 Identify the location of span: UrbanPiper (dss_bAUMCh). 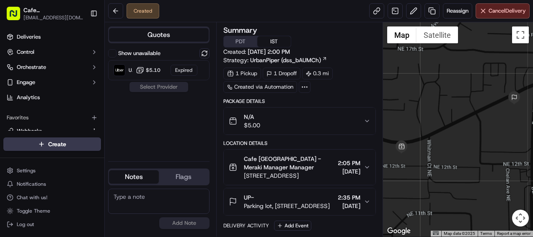
(286, 60).